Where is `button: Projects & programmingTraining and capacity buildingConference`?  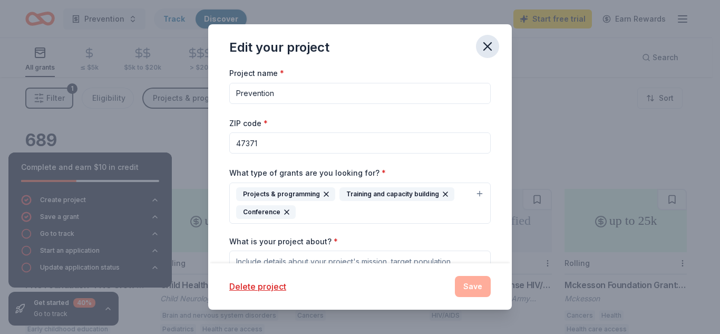
button: Projects & programmingTraining and capacity buildingConference is located at coordinates (360, 203).